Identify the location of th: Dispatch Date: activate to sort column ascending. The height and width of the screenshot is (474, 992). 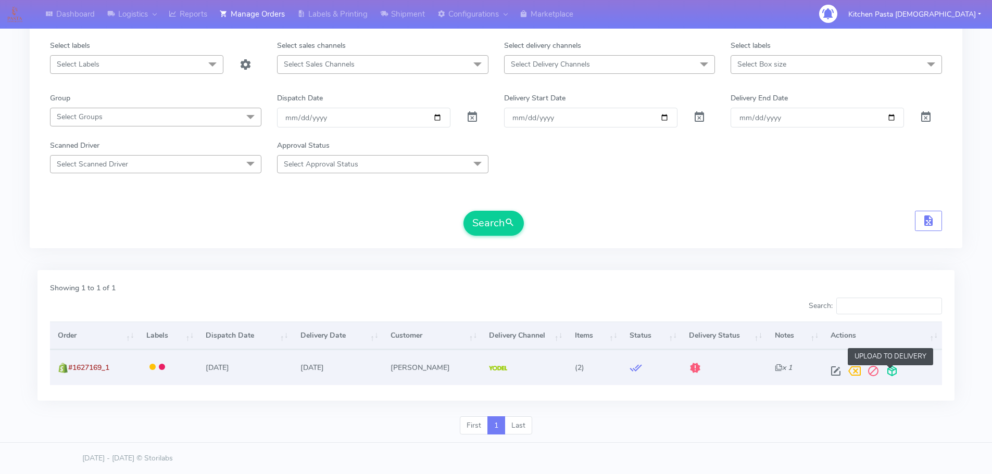
(245, 336).